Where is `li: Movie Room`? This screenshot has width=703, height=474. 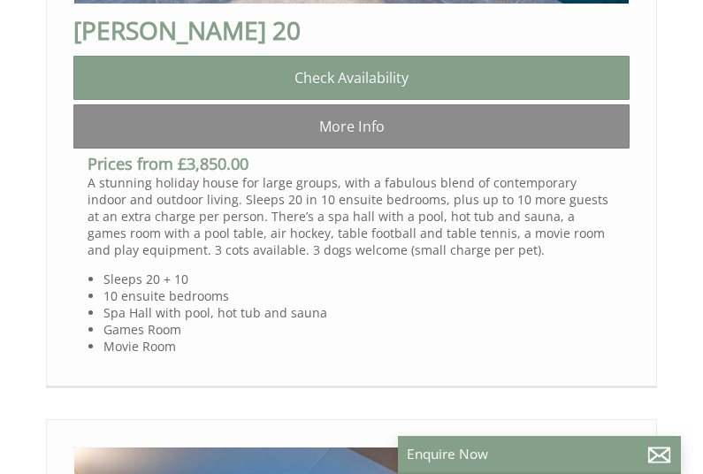 li: Movie Room is located at coordinates (359, 346).